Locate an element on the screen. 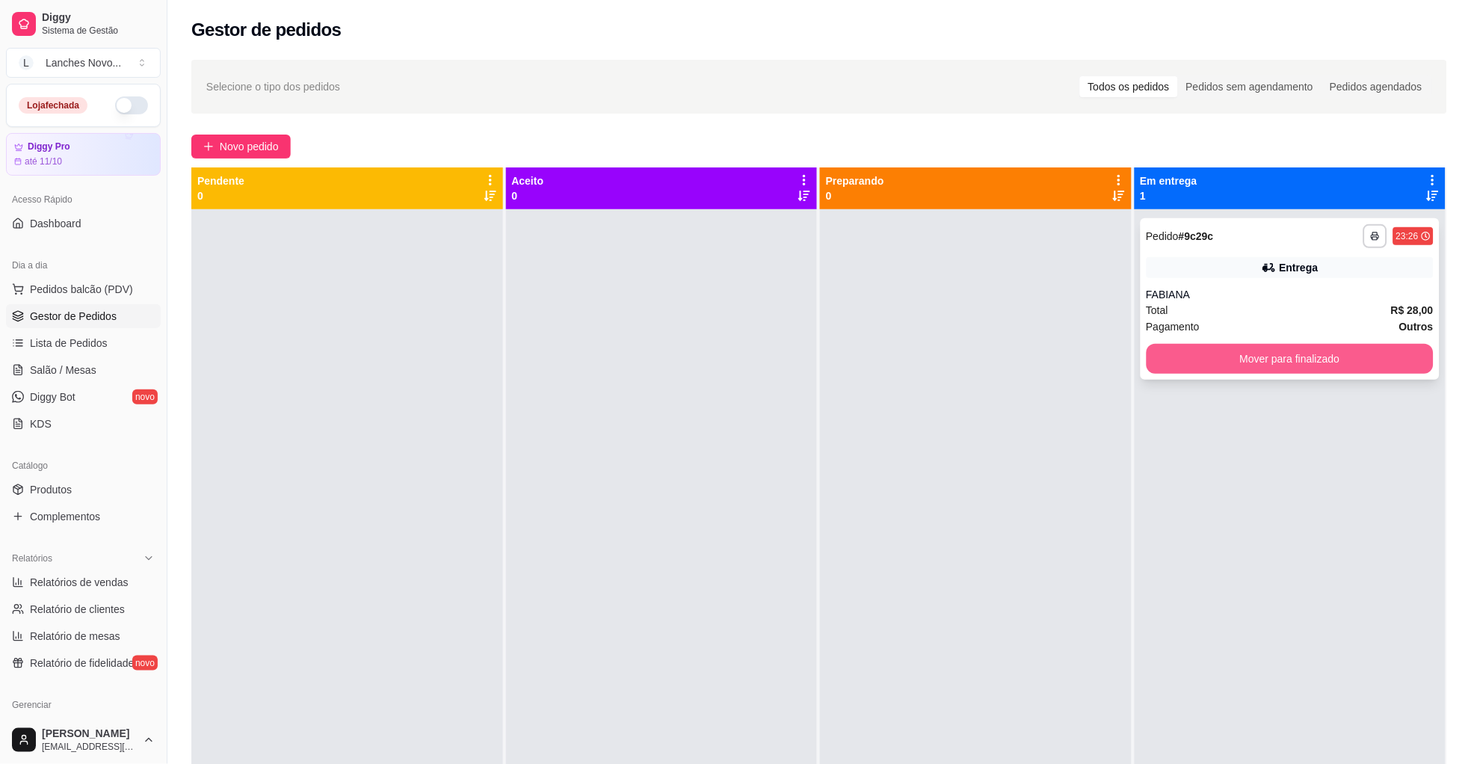 This screenshot has width=1471, height=764. span: Total is located at coordinates (1158, 310).